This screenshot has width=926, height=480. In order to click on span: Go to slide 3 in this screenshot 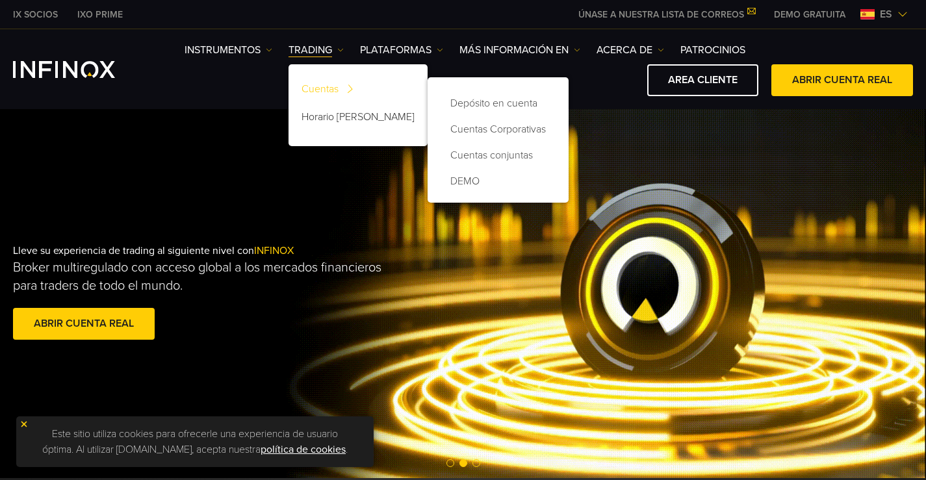, I will do `click(476, 463)`.